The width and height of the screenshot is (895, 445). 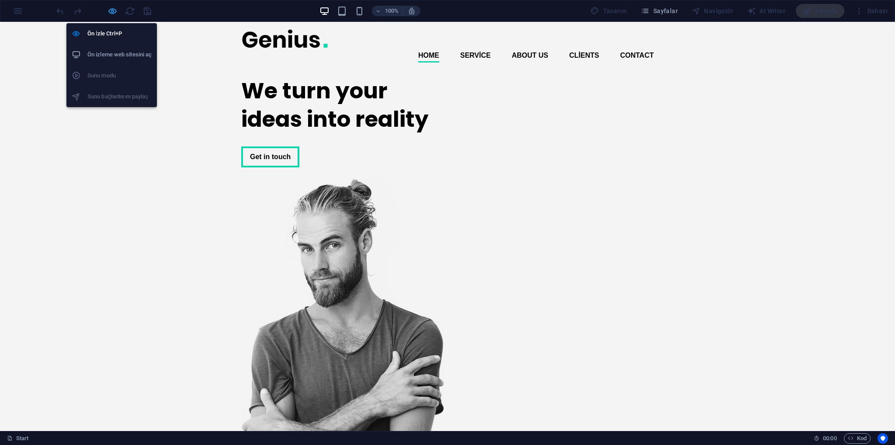 What do you see at coordinates (637, 34) in the screenshot?
I see `a: Contact` at bounding box center [637, 34].